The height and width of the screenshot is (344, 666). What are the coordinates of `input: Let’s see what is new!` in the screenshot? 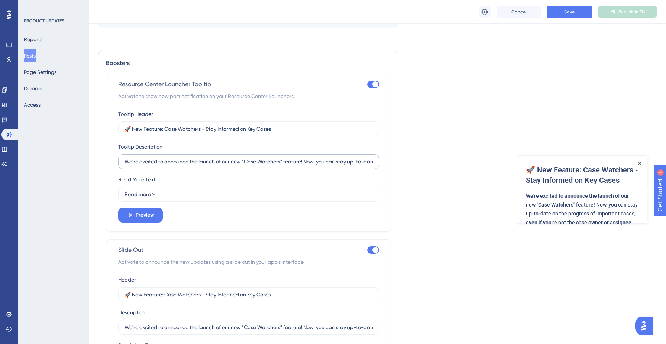 It's located at (249, 162).